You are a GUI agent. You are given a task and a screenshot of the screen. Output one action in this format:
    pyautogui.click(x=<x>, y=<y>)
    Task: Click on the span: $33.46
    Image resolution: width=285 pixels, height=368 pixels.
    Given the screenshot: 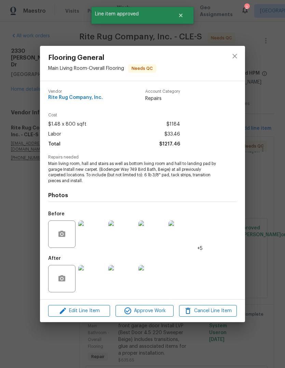 What is the action you would take?
    pyautogui.click(x=172, y=134)
    